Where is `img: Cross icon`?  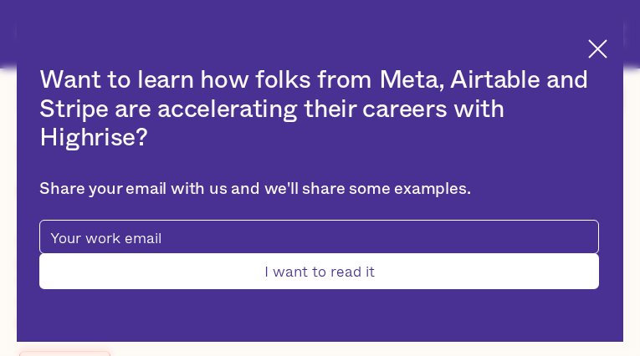
img: Cross icon is located at coordinates (597, 49).